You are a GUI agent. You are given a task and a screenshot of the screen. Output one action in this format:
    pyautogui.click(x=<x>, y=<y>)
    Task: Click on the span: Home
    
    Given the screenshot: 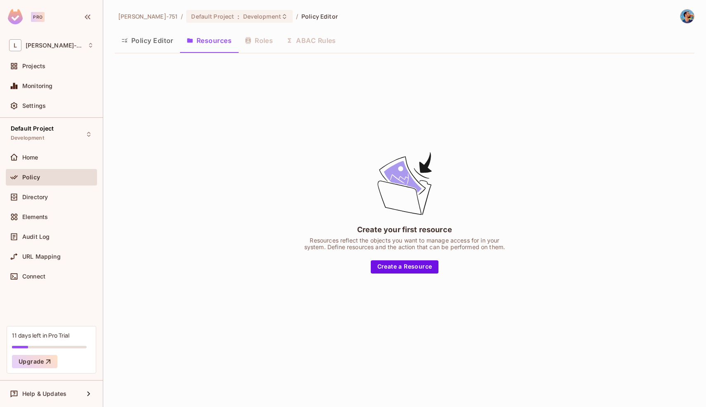 What is the action you would take?
    pyautogui.click(x=30, y=157)
    